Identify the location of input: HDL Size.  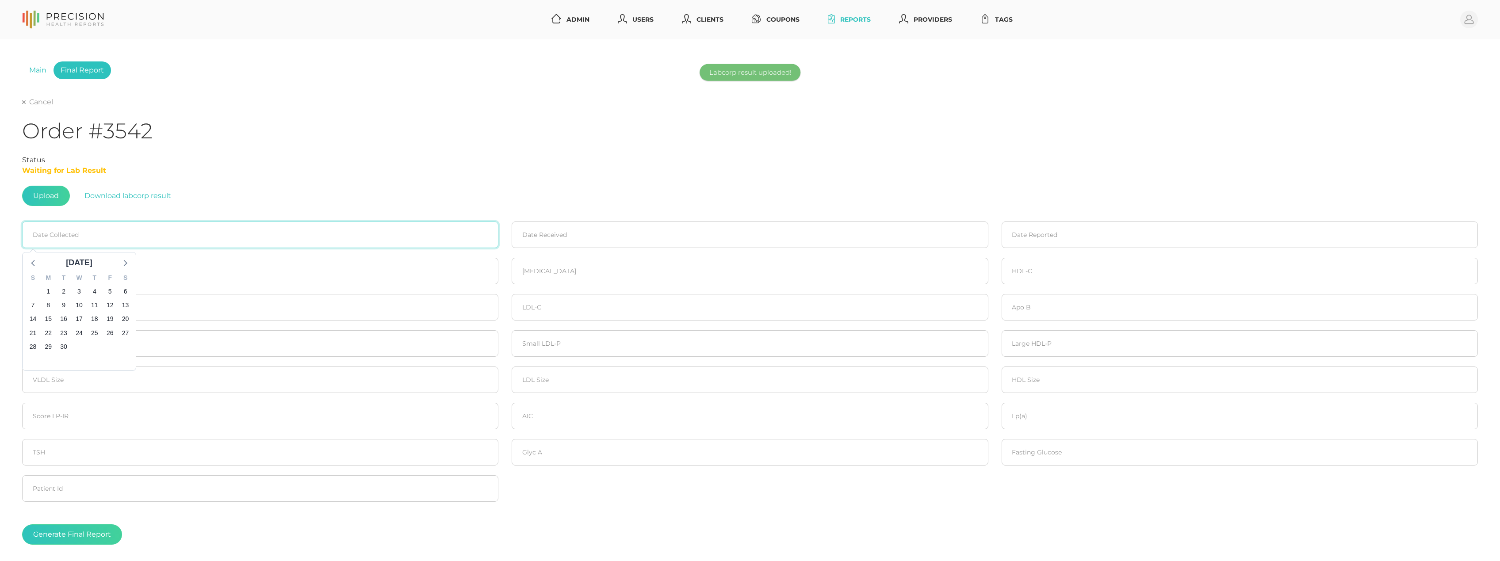
(1240, 380).